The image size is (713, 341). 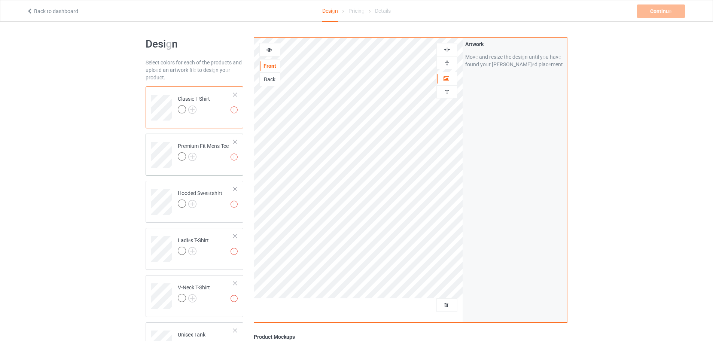 What do you see at coordinates (66, 11) in the screenshot?
I see `readpronunciation-word: dashboard` at bounding box center [66, 11].